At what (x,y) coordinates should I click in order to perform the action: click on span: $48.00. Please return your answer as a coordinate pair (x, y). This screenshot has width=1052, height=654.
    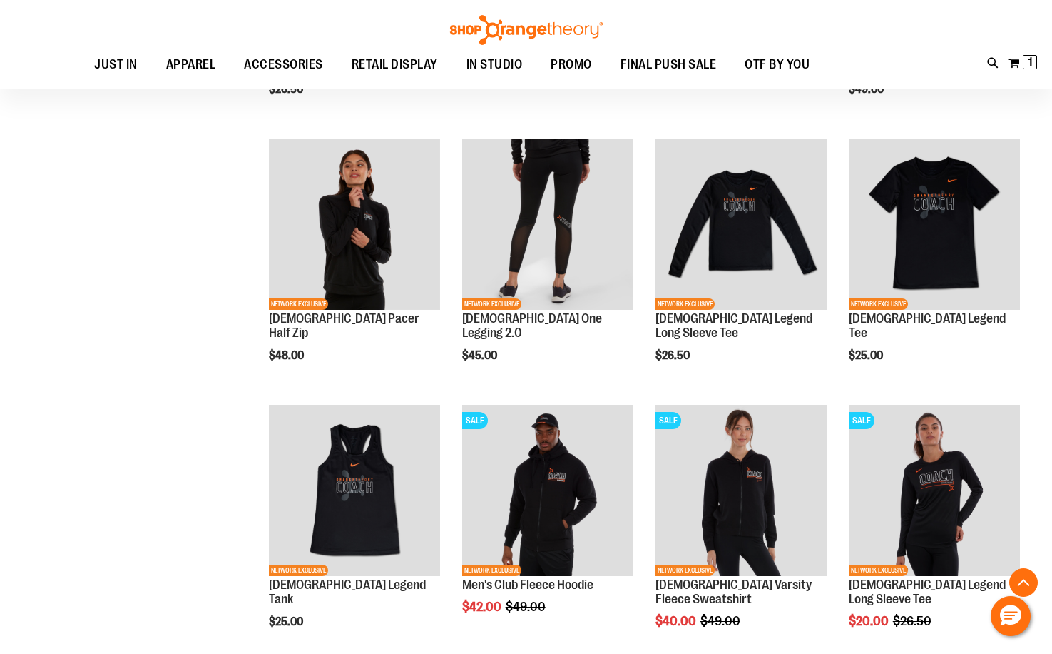
    Looking at the image, I should click on (288, 355).